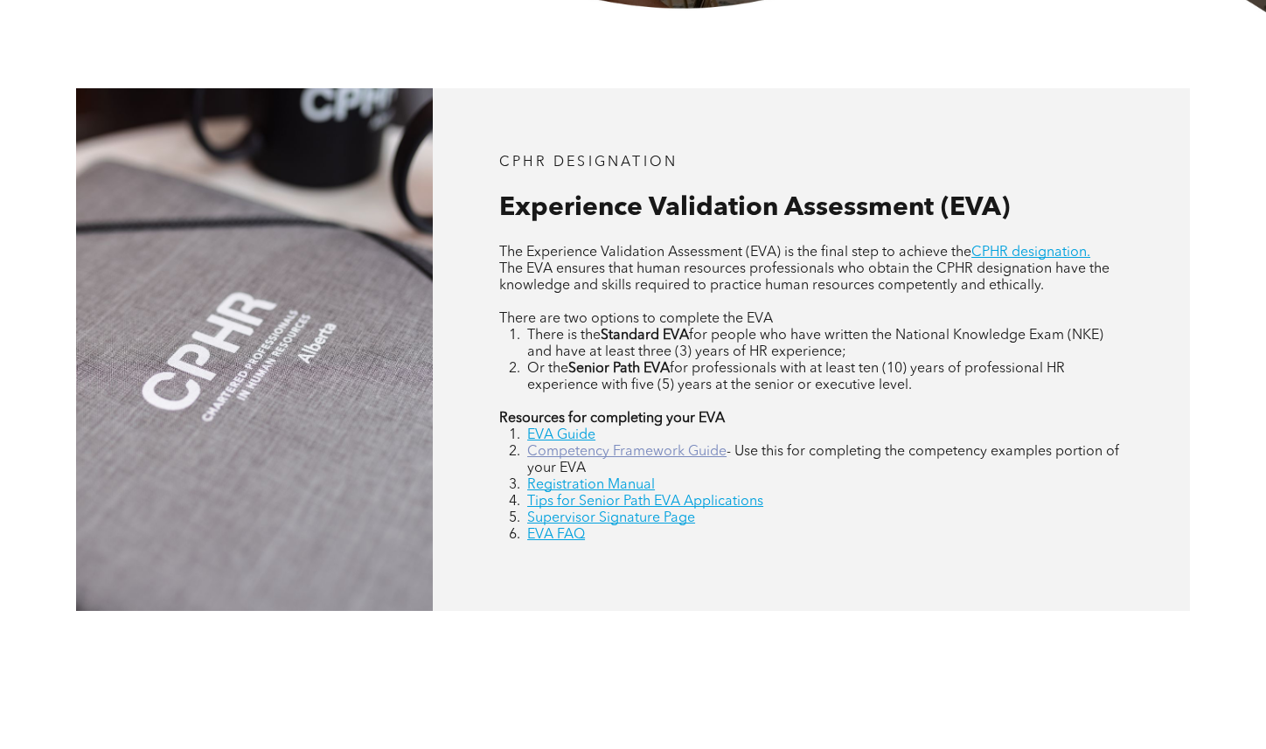 This screenshot has height=749, width=1266. I want to click on span: The Experience Validation Assessment (EVA) is the final step to achieve the, so click(735, 253).